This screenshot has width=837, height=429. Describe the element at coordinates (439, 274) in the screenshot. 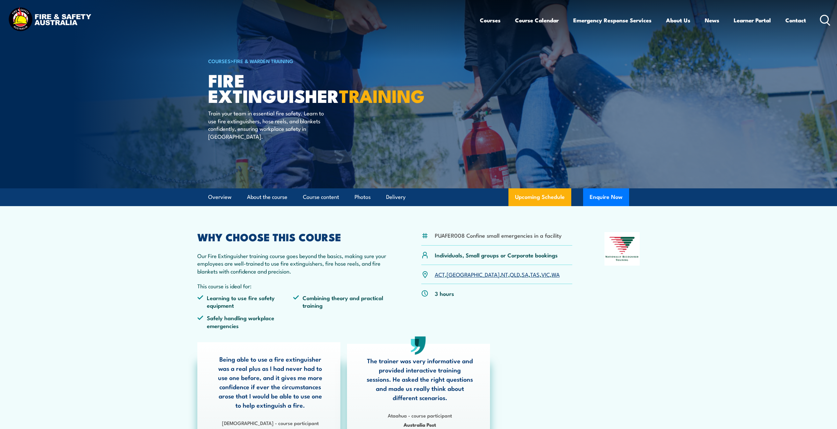

I see `a: ACT` at that location.